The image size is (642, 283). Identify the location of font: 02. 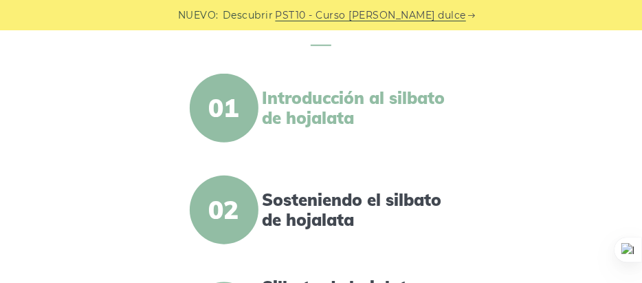
(224, 209).